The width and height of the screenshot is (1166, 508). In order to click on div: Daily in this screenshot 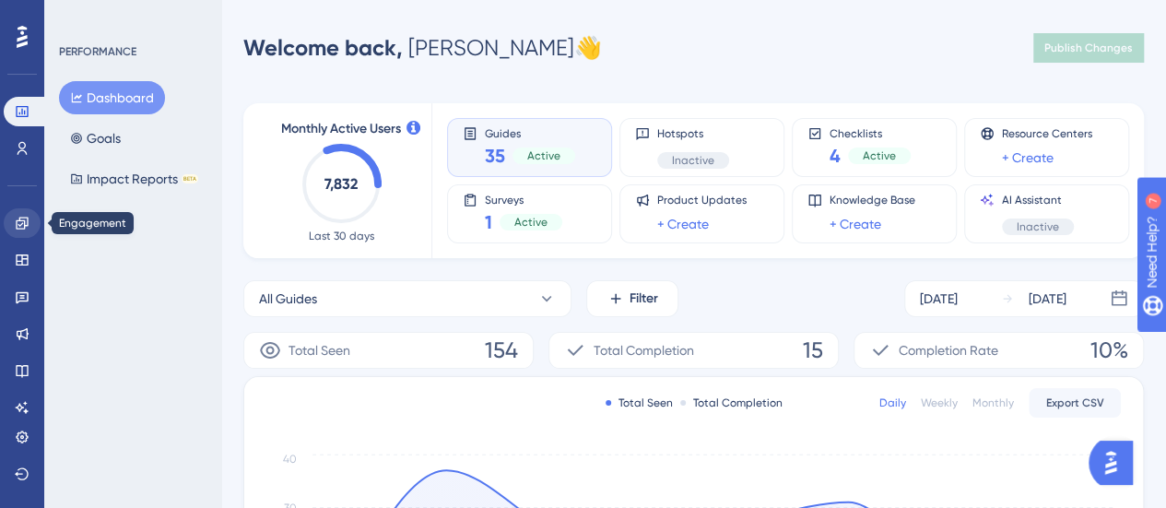, I will do `click(892, 403)`.